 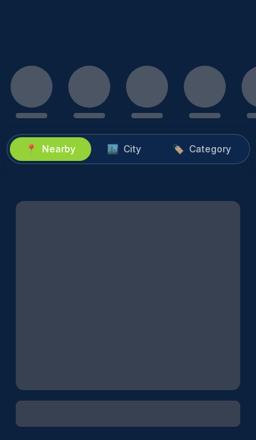 I want to click on span: Nearby, so click(x=58, y=149).